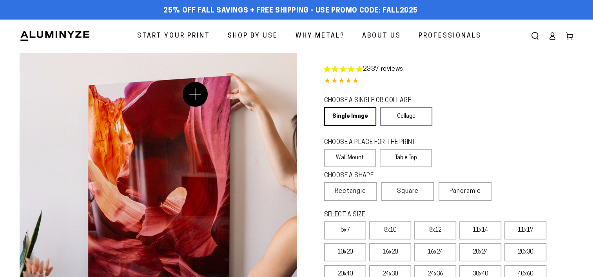 Image resolution: width=593 pixels, height=277 pixels. What do you see at coordinates (375, 101) in the screenshot?
I see `legend: CHOOSE A SINGLE OR COLLAGE` at bounding box center [375, 101].